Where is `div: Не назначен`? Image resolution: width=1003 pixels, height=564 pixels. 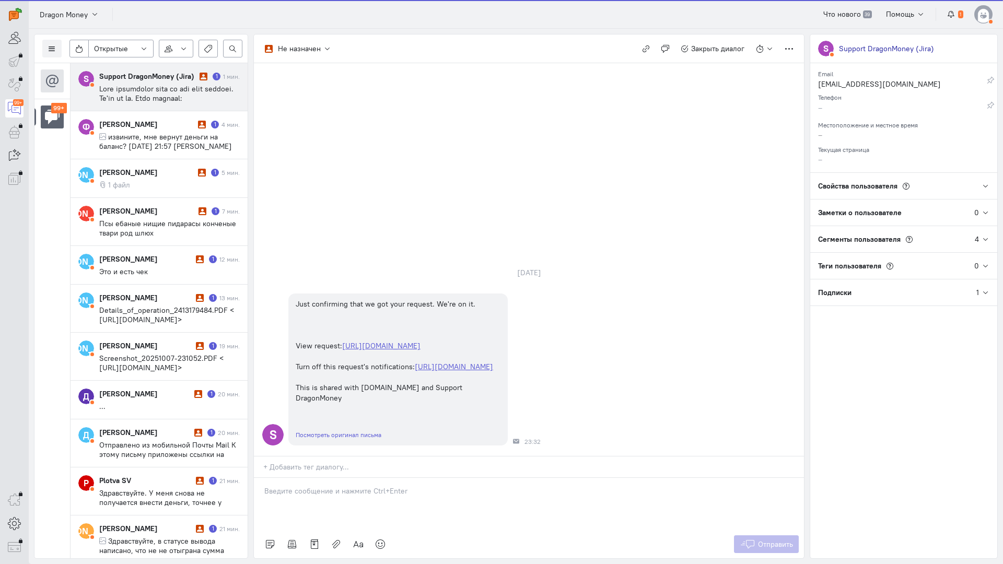 div: Не назначен is located at coordinates (299, 49).